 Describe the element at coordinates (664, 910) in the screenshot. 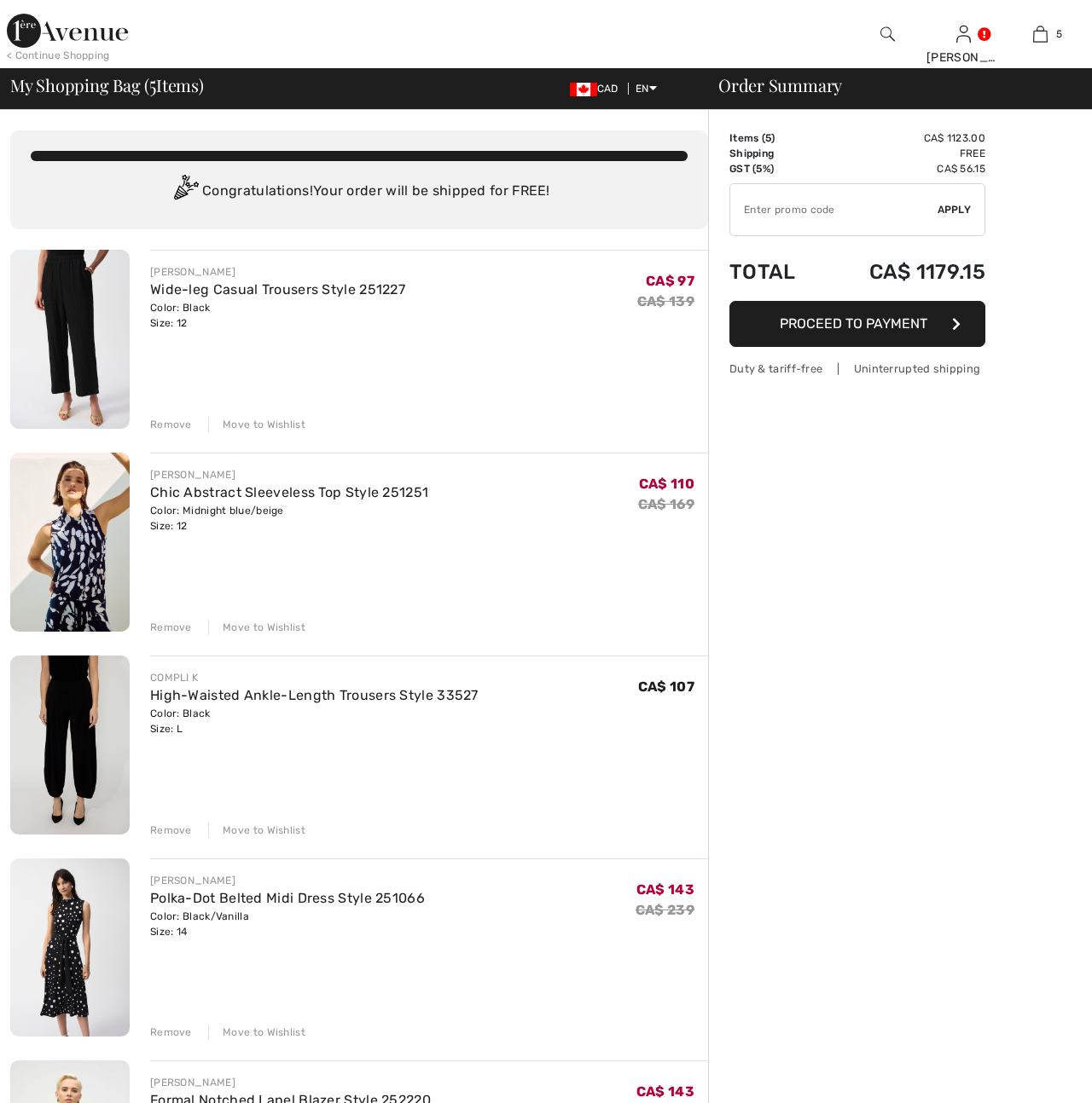

I see `s: CA$ 239` at that location.